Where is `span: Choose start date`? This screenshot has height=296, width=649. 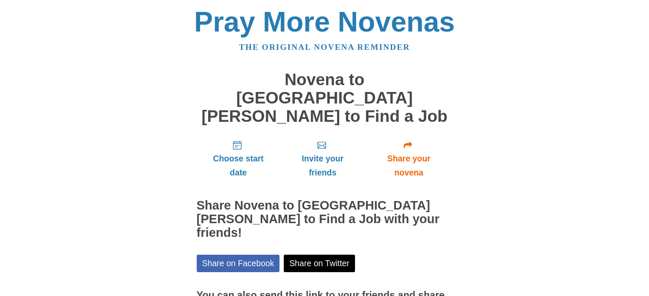
span: Choose start date is located at coordinates (238, 166).